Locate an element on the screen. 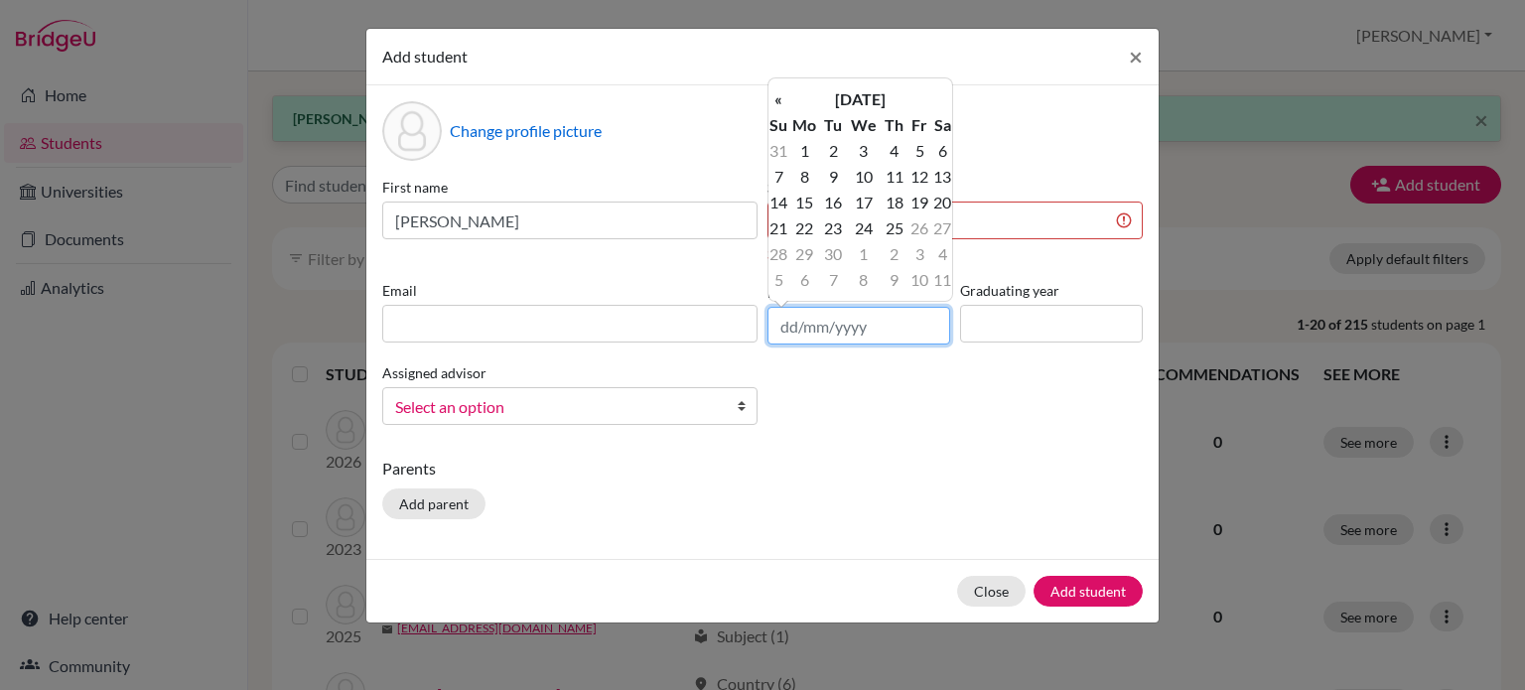  td: 28 is located at coordinates (778, 254).